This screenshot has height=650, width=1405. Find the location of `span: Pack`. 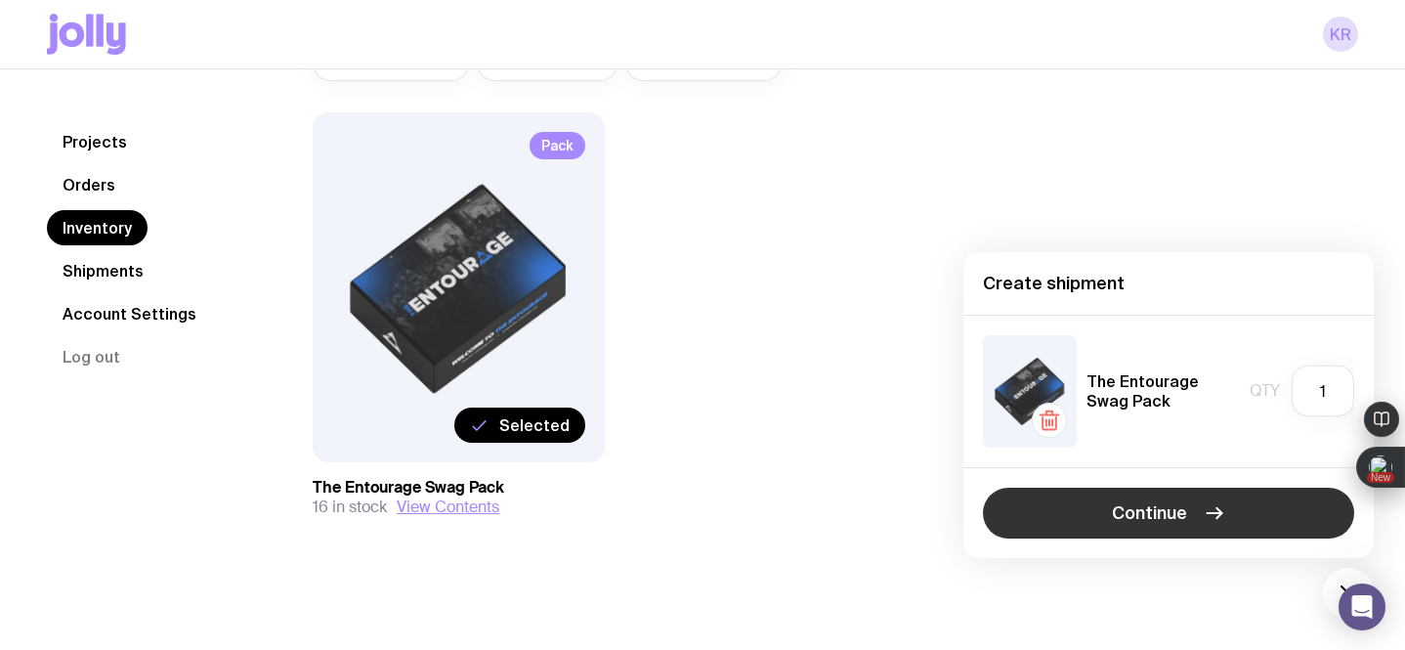

span: Pack is located at coordinates (557, 146).